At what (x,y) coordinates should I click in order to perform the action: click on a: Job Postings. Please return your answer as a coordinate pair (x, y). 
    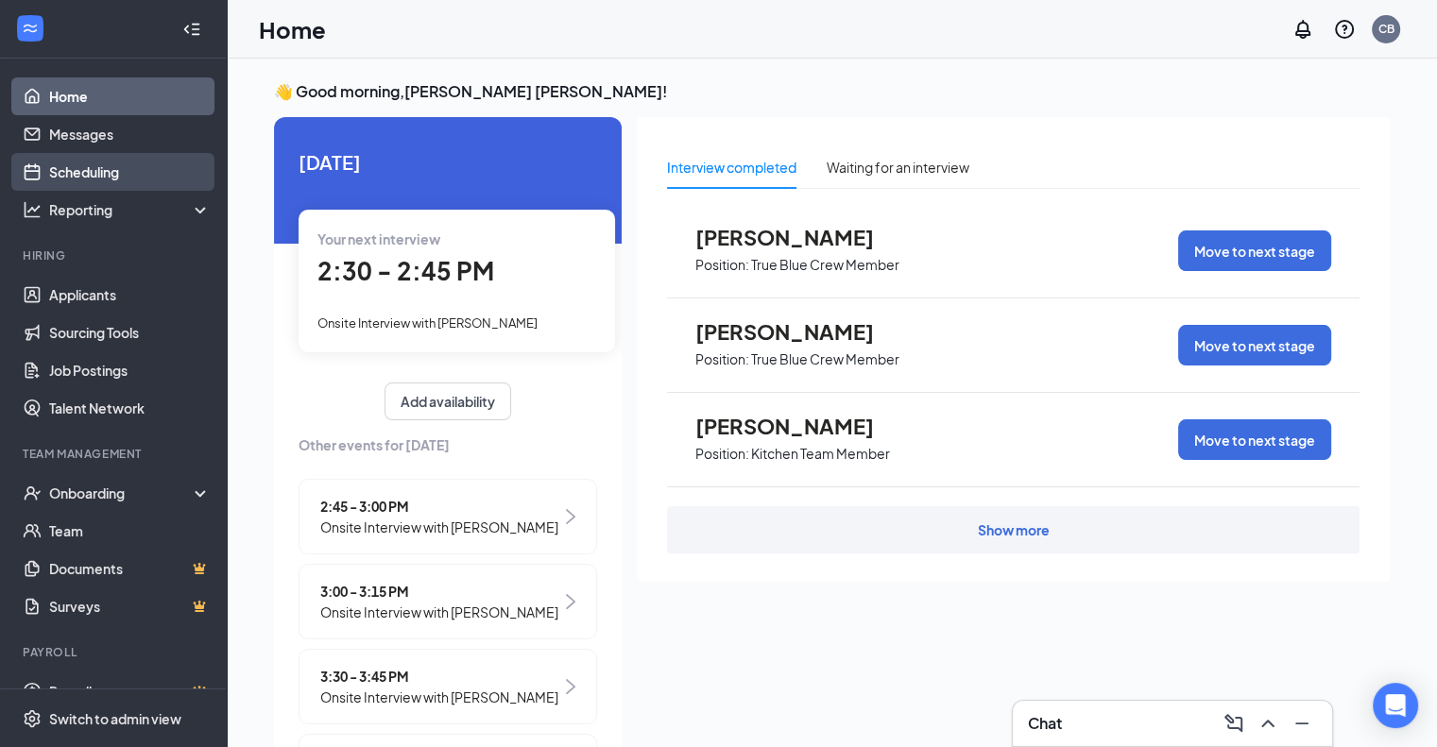
    Looking at the image, I should click on (129, 370).